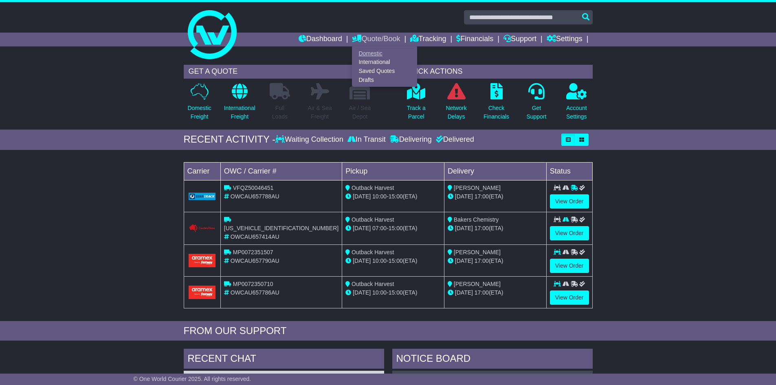  I want to click on span: OWCAU657414AU, so click(255, 237).